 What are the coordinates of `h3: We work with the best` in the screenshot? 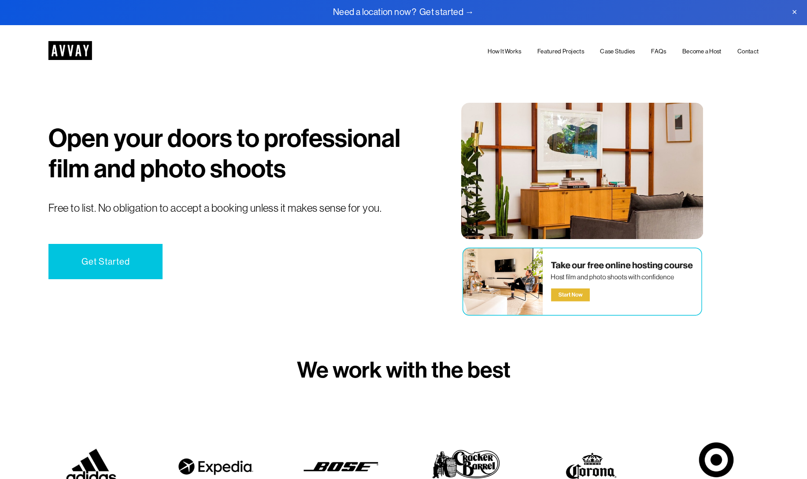 It's located at (404, 370).